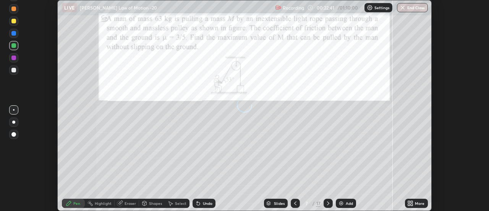 This screenshot has width=489, height=211. I want to click on img: class-settings-icons, so click(370, 8).